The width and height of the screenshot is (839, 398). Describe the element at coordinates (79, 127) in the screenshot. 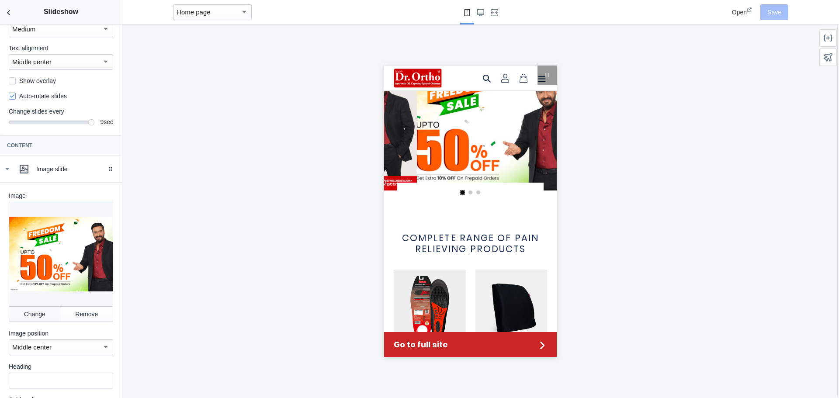

I see `a: Select slide 1` at that location.